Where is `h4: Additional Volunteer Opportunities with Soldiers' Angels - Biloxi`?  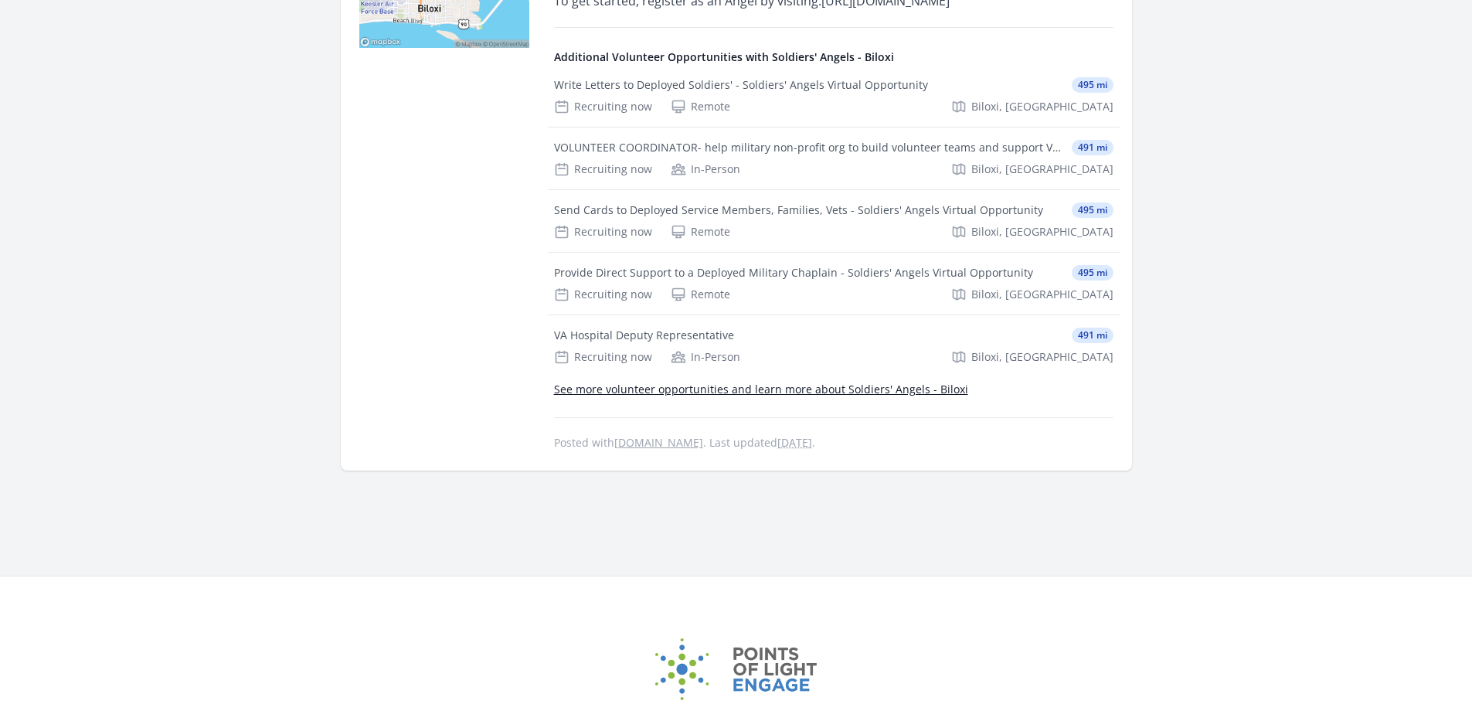
h4: Additional Volunteer Opportunities with Soldiers' Angels - Biloxi is located at coordinates (834, 57).